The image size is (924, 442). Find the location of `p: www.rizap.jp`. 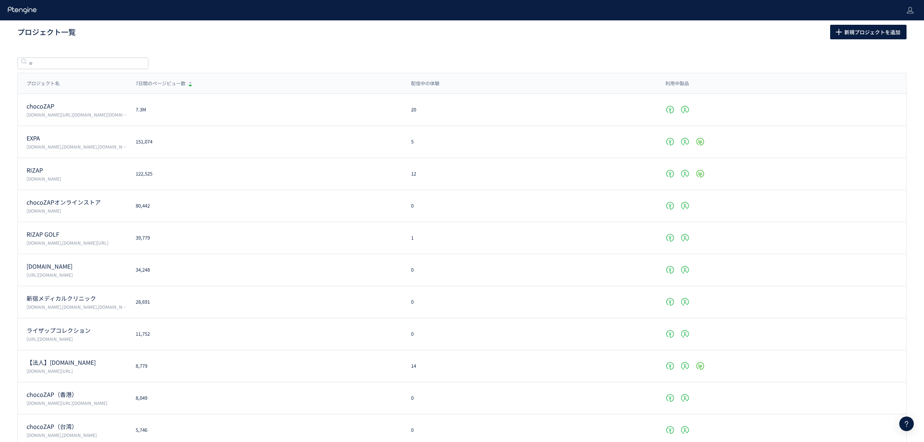

p: www.rizap.jp is located at coordinates (77, 178).